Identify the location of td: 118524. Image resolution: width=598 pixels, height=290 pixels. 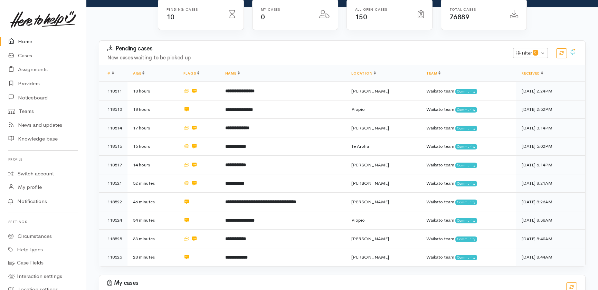
(113, 220).